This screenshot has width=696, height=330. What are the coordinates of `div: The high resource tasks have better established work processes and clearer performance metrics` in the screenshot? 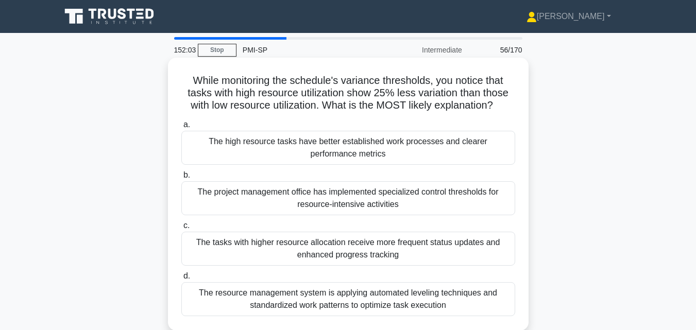 It's located at (348, 148).